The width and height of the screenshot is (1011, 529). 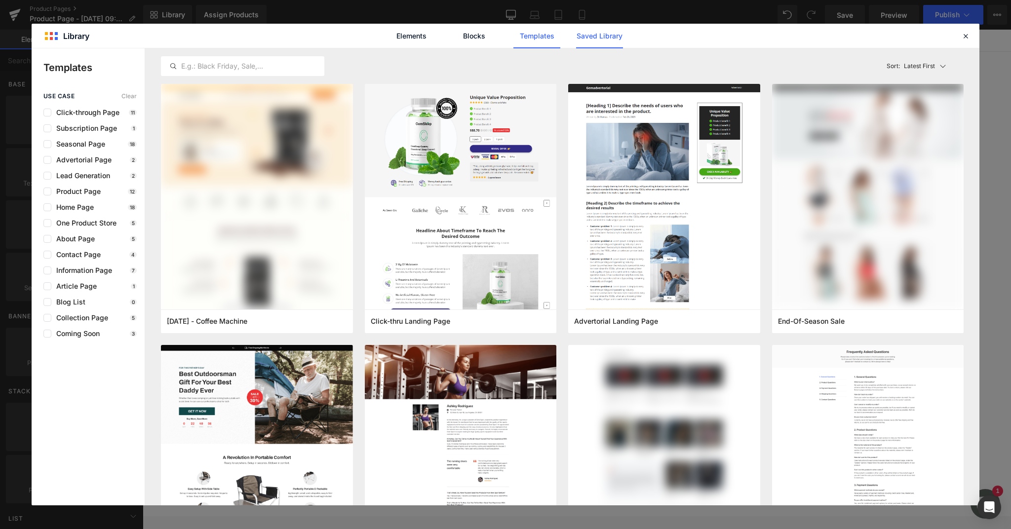 I want to click on p: 12, so click(x=132, y=192).